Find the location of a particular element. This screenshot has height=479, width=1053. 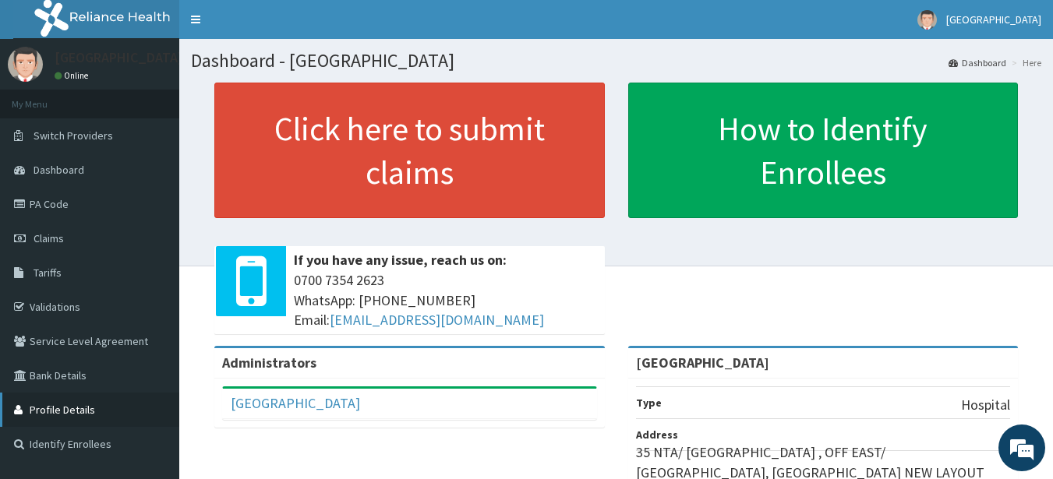

span: We're online! is located at coordinates (153, 221).